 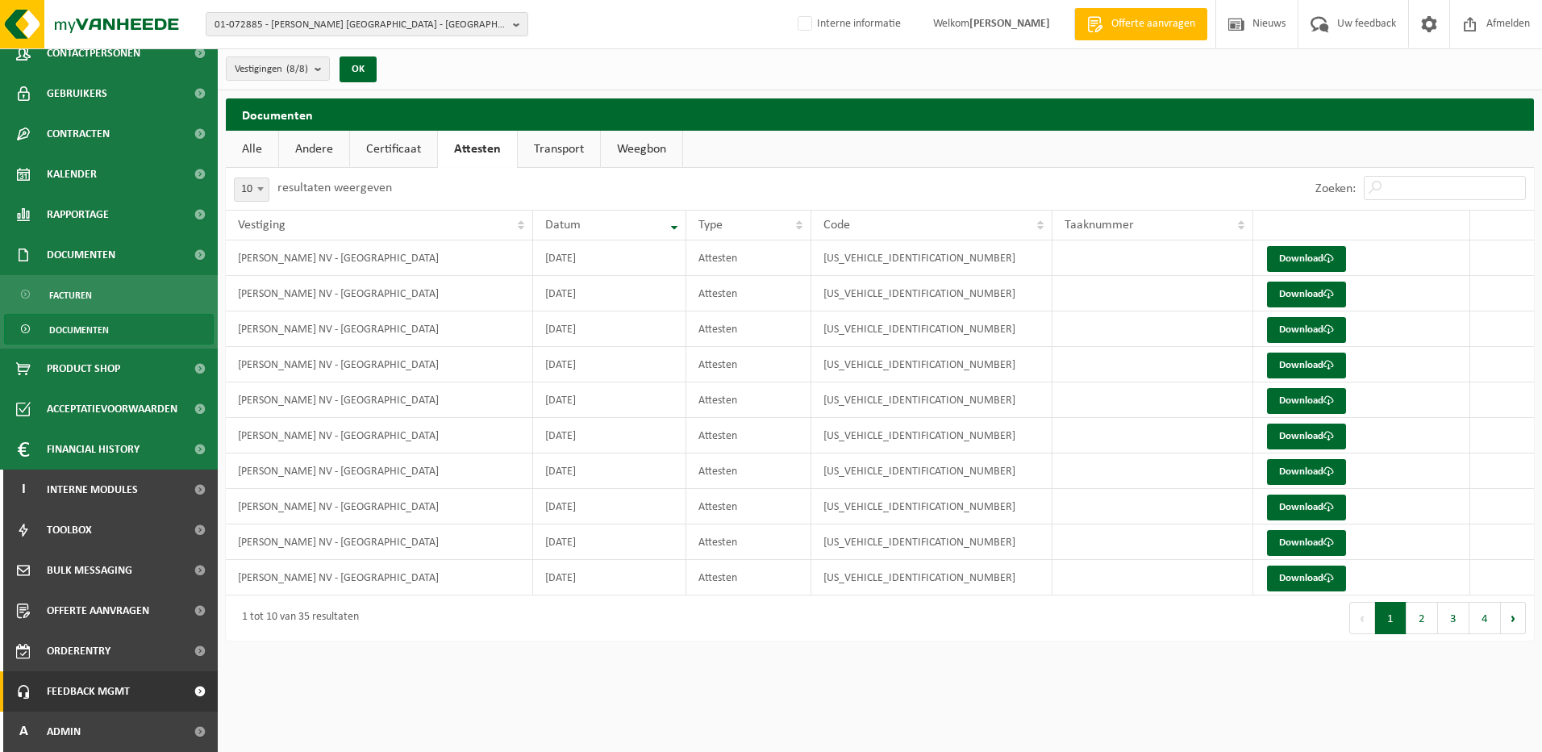 What do you see at coordinates (296, 618) in the screenshot?
I see `div: 1 tot 10 van 35 resultaten` at bounding box center [296, 618].